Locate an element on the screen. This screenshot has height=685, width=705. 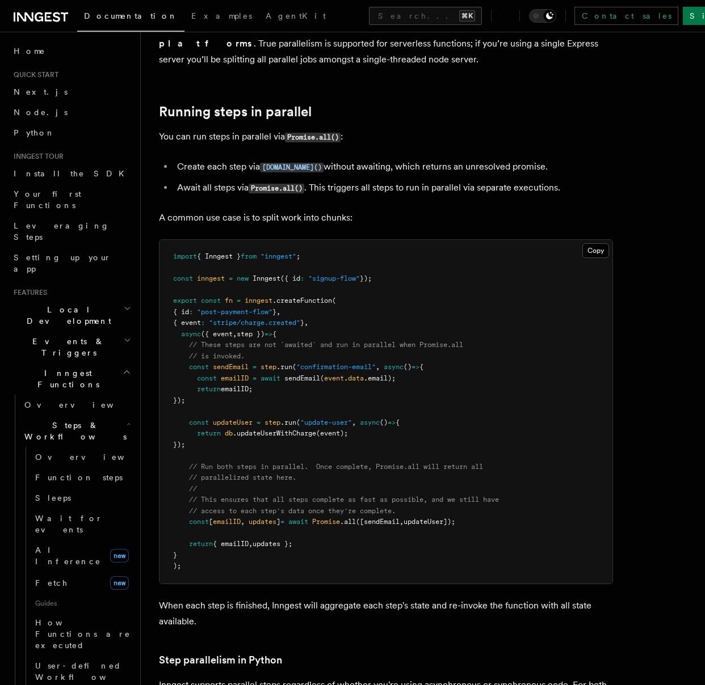
a: Running steps in parallel is located at coordinates (235, 112).